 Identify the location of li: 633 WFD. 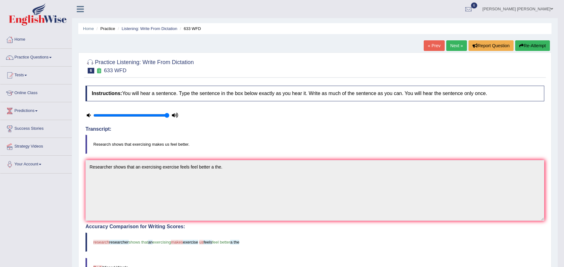
(190, 28).